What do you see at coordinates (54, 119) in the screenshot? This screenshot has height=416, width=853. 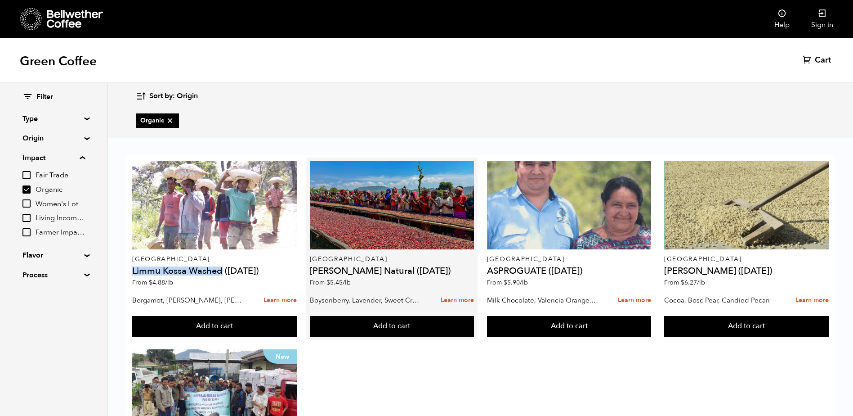 I see `summary: Type` at bounding box center [54, 119].